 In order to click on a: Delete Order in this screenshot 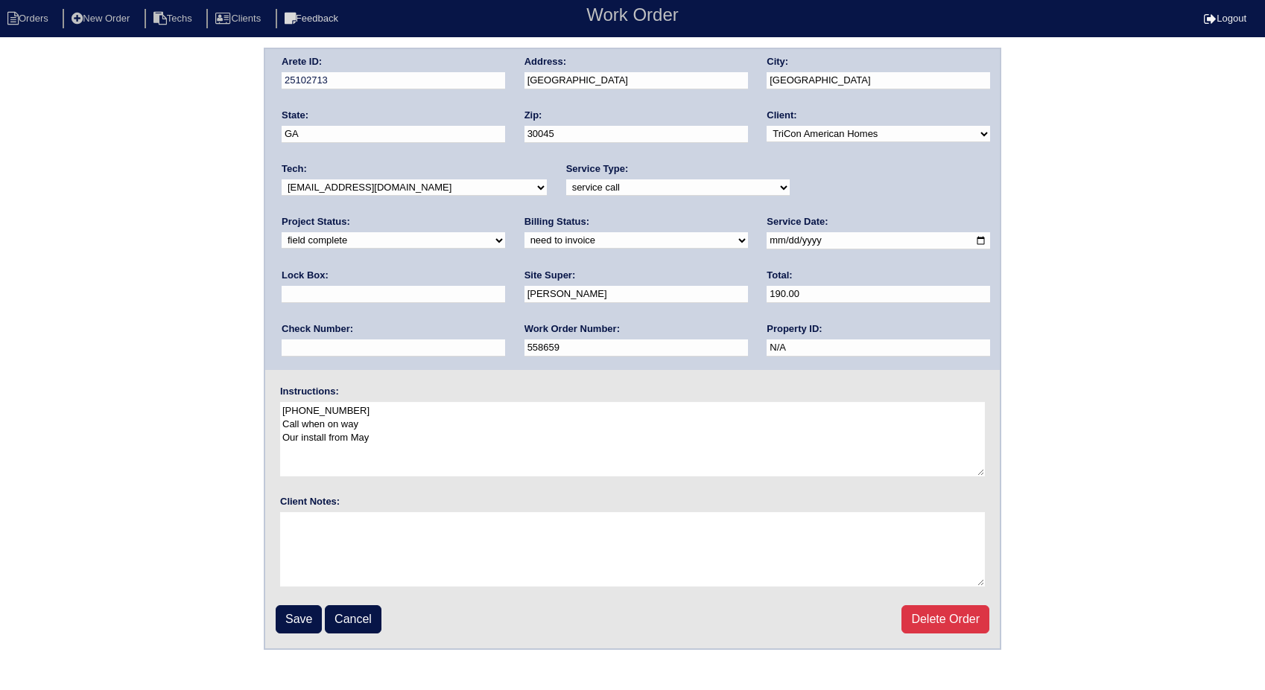, I will do `click(945, 620)`.